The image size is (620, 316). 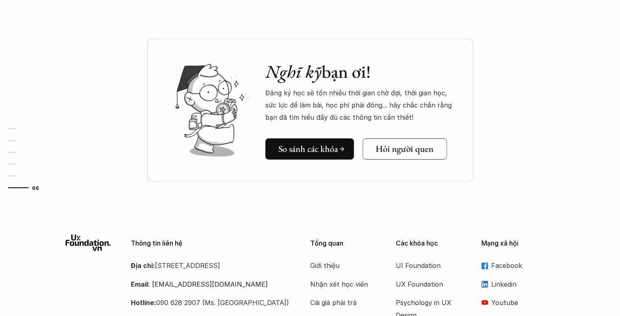 What do you see at coordinates (361, 72) in the screenshot?
I see `h2: bạn ơi!` at bounding box center [361, 72].